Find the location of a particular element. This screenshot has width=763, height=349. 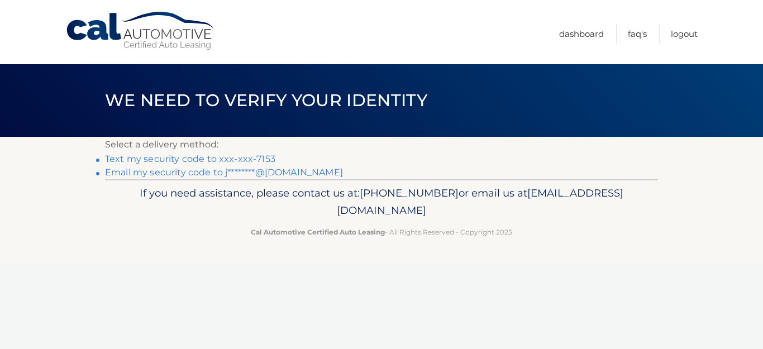

a: Dashboard is located at coordinates (582, 34).